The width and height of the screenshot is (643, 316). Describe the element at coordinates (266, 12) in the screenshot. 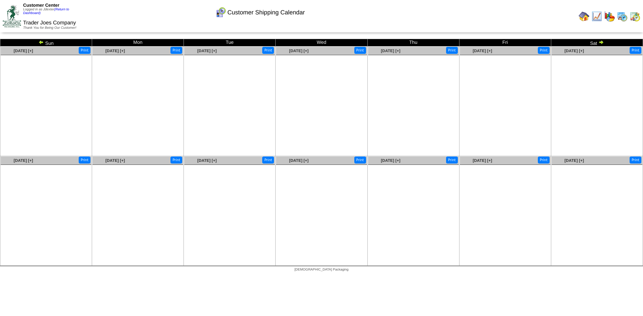

I see `span: Customer Shipping Calendar` at that location.